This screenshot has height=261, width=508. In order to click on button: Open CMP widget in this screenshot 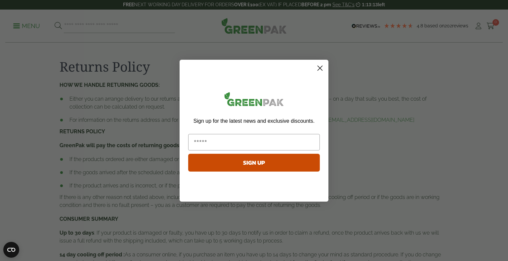, I will do `click(11, 250)`.